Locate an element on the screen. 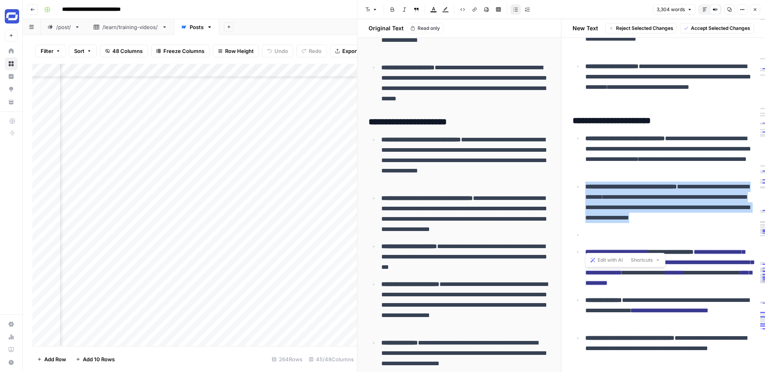 The width and height of the screenshot is (765, 372). span: Add Row is located at coordinates (55, 359).